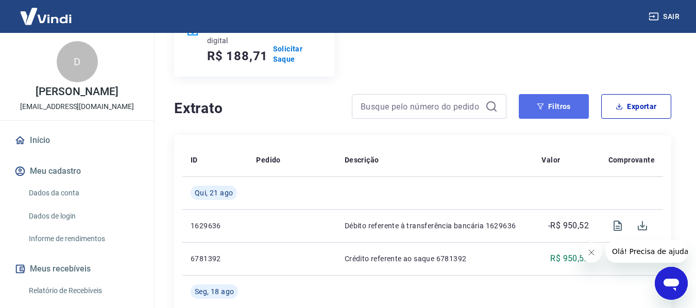  What do you see at coordinates (362, 160) in the screenshot?
I see `p: Descrição` at bounding box center [362, 160].